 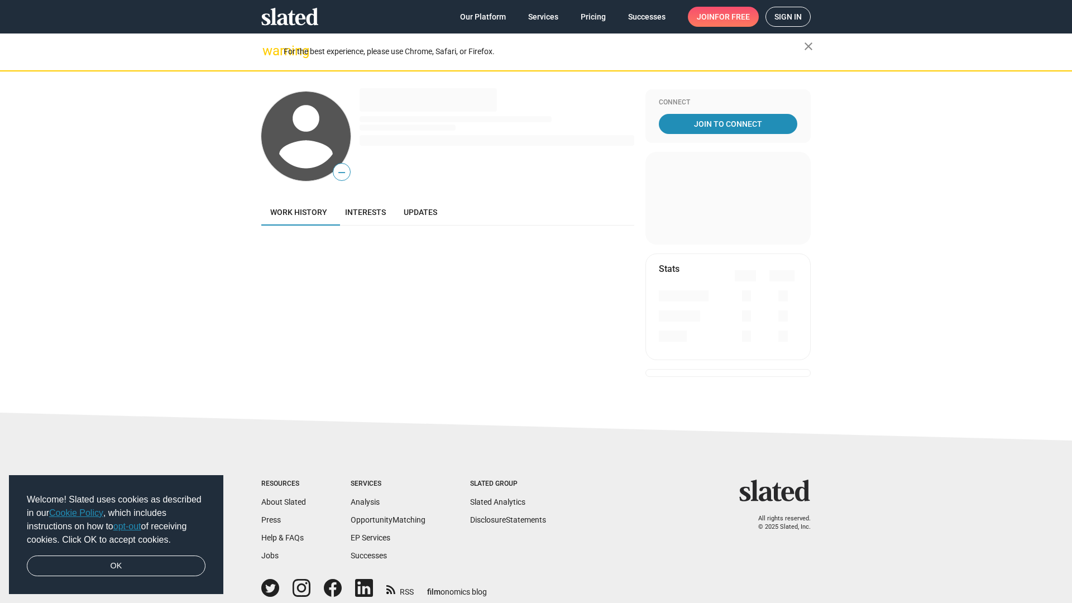 What do you see at coordinates (593, 17) in the screenshot?
I see `span: Pricing` at bounding box center [593, 17].